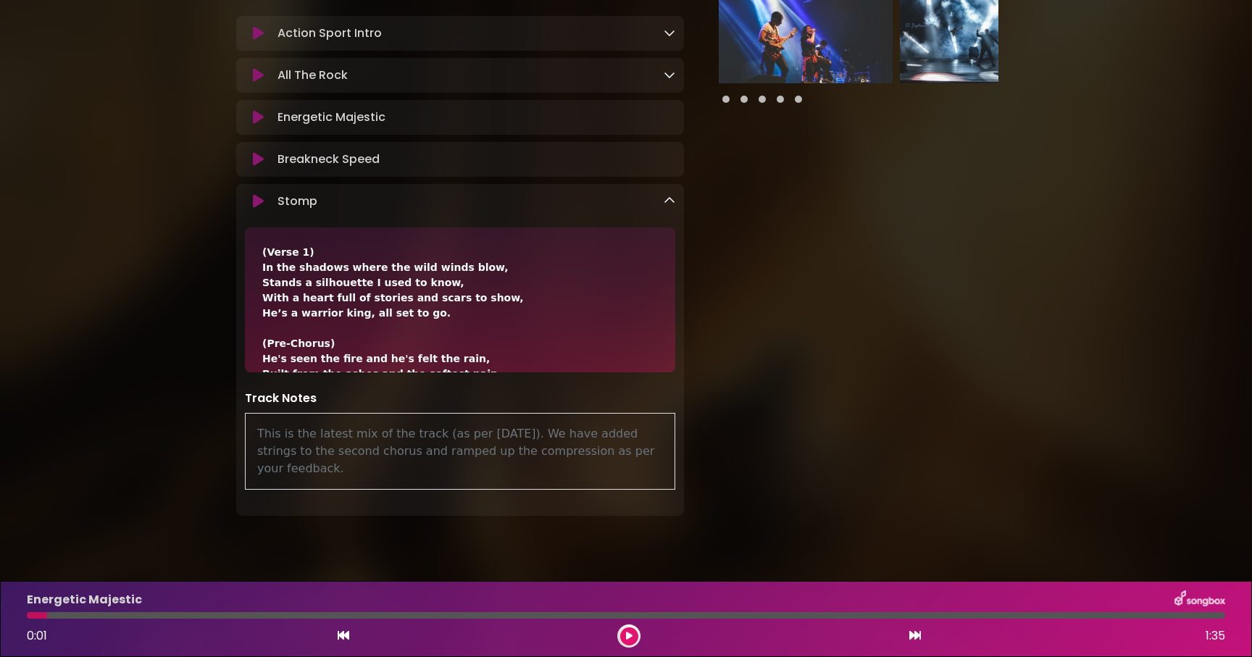 The width and height of the screenshot is (1252, 657). What do you see at coordinates (297, 201) in the screenshot?
I see `p: Stomp` at bounding box center [297, 201].